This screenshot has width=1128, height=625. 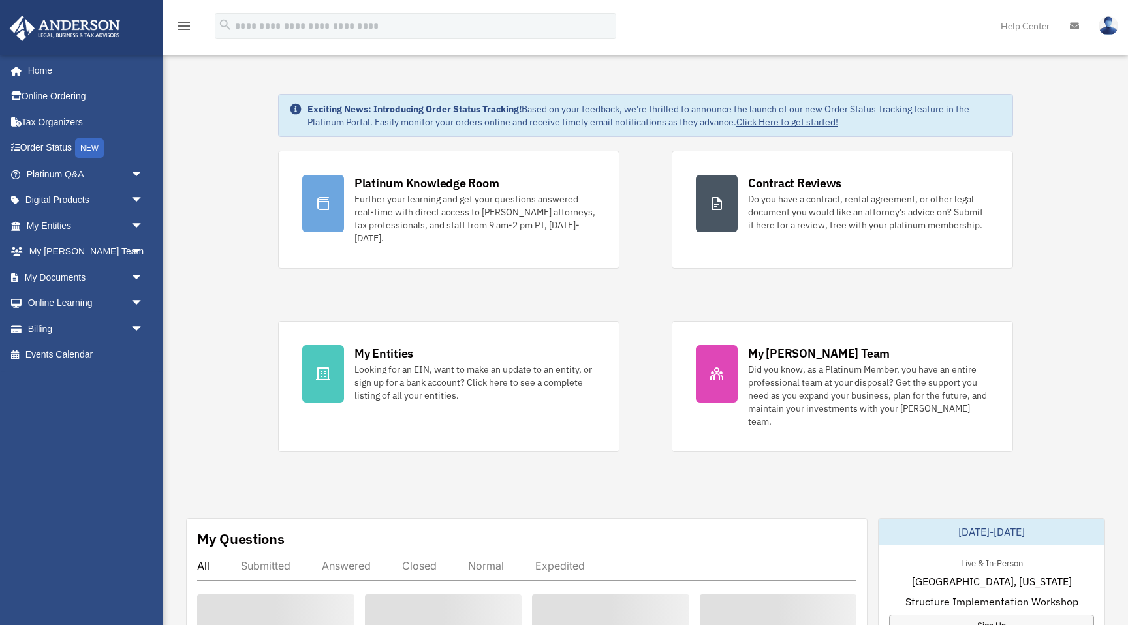 What do you see at coordinates (241, 539) in the screenshot?
I see `div: My Questions` at bounding box center [241, 539].